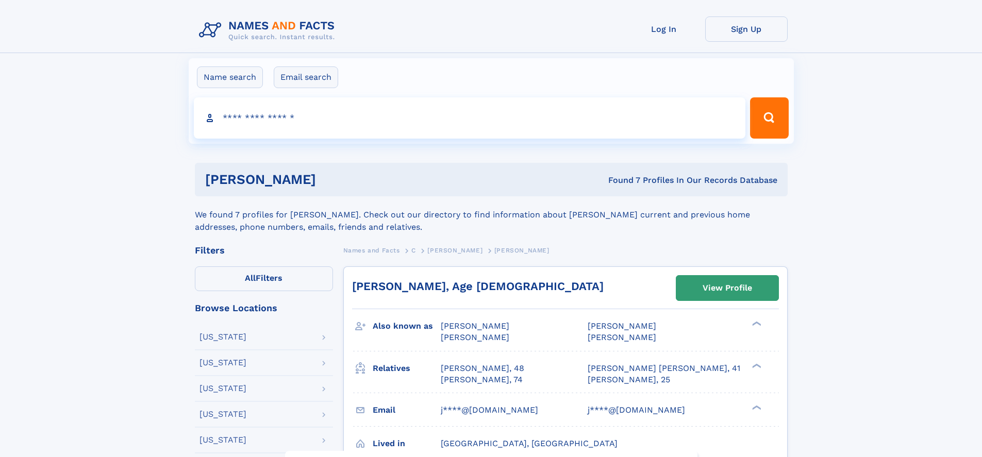 This screenshot has height=457, width=982. Describe the element at coordinates (407, 326) in the screenshot. I see `h3: Also known as` at that location.